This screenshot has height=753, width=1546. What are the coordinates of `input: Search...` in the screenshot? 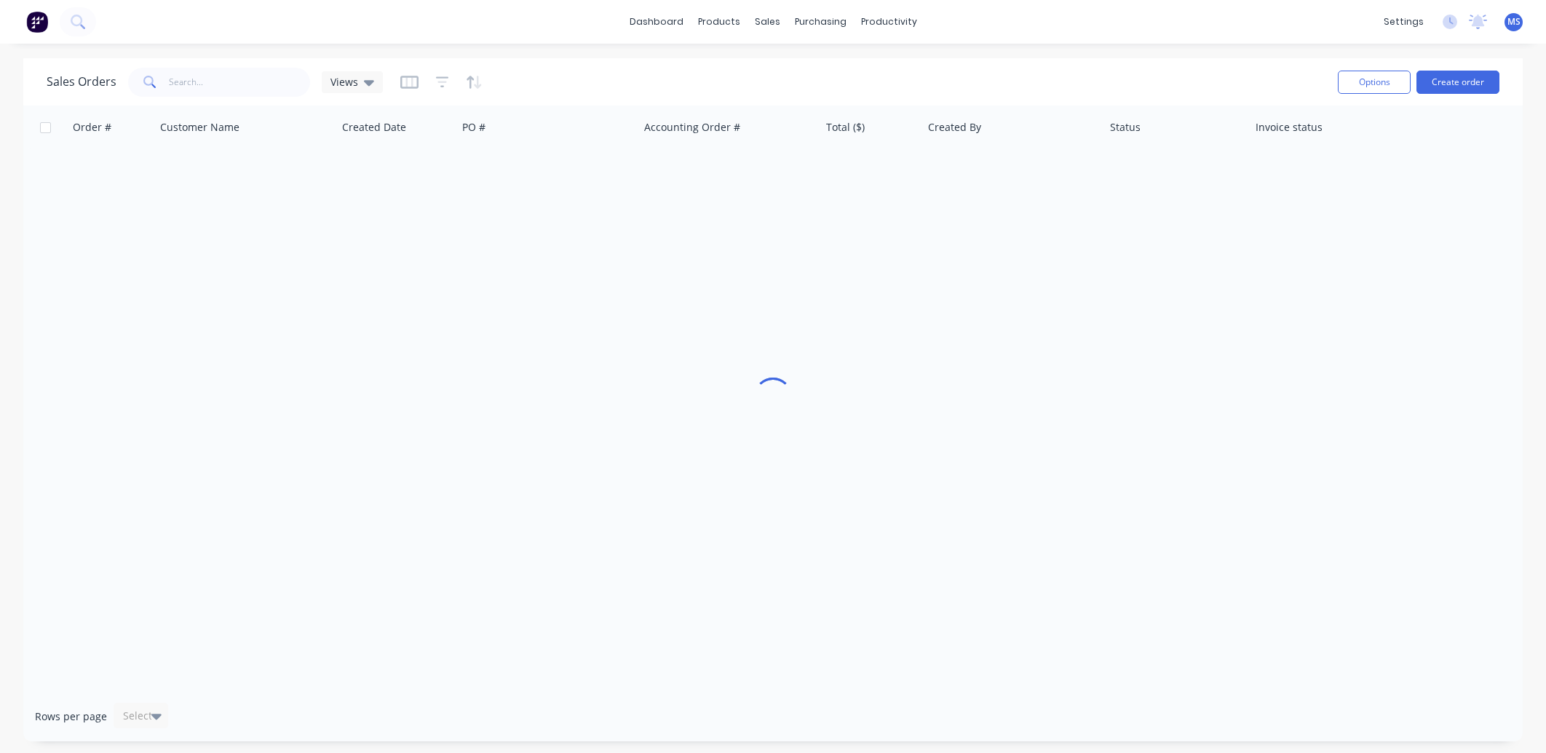 It's located at (239, 82).